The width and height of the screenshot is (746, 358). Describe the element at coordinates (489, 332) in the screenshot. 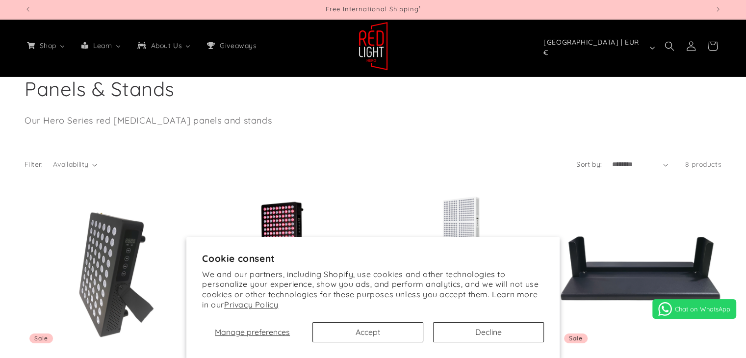

I see `button: Decline` at that location.